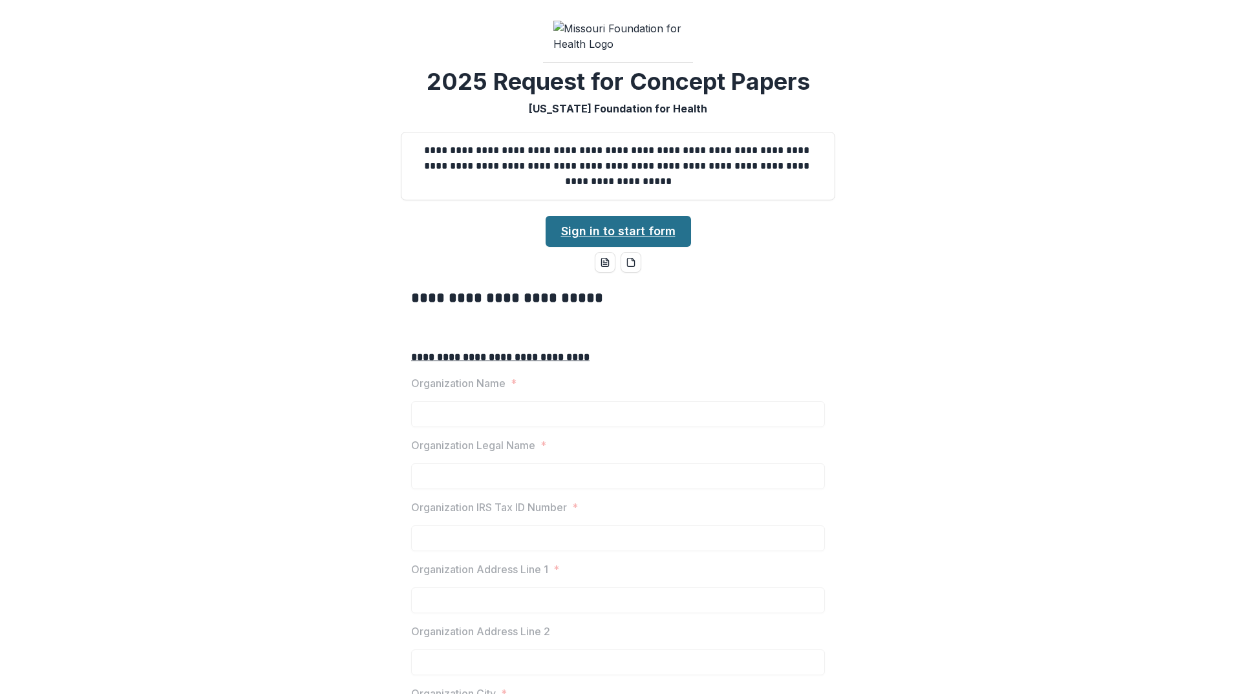  What do you see at coordinates (631, 262) in the screenshot?
I see `button: pdf-download` at bounding box center [631, 262].